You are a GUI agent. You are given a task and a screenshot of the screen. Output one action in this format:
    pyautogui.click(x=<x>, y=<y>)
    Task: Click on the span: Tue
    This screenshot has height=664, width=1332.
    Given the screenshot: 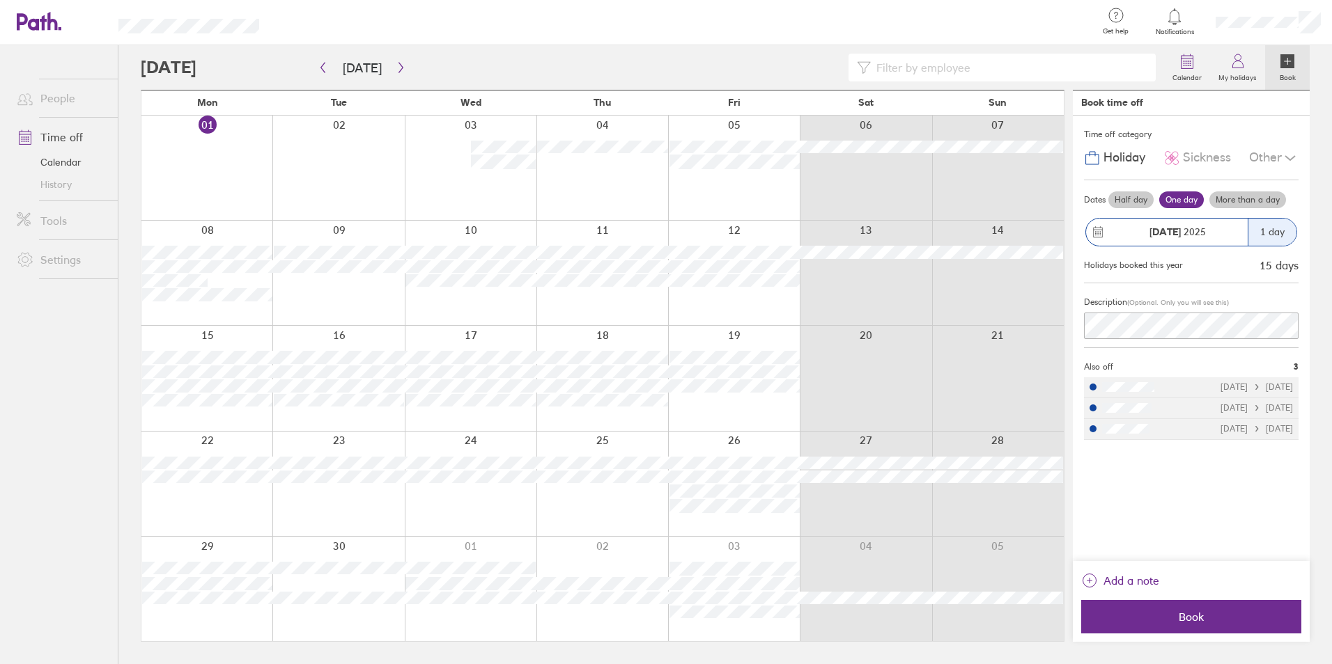 What is the action you would take?
    pyautogui.click(x=338, y=102)
    